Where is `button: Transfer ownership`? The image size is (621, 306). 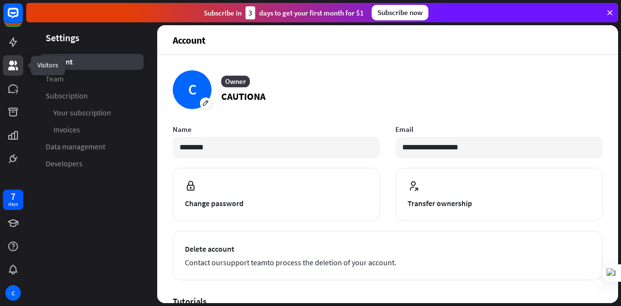
button: Transfer ownership is located at coordinates (499, 195).